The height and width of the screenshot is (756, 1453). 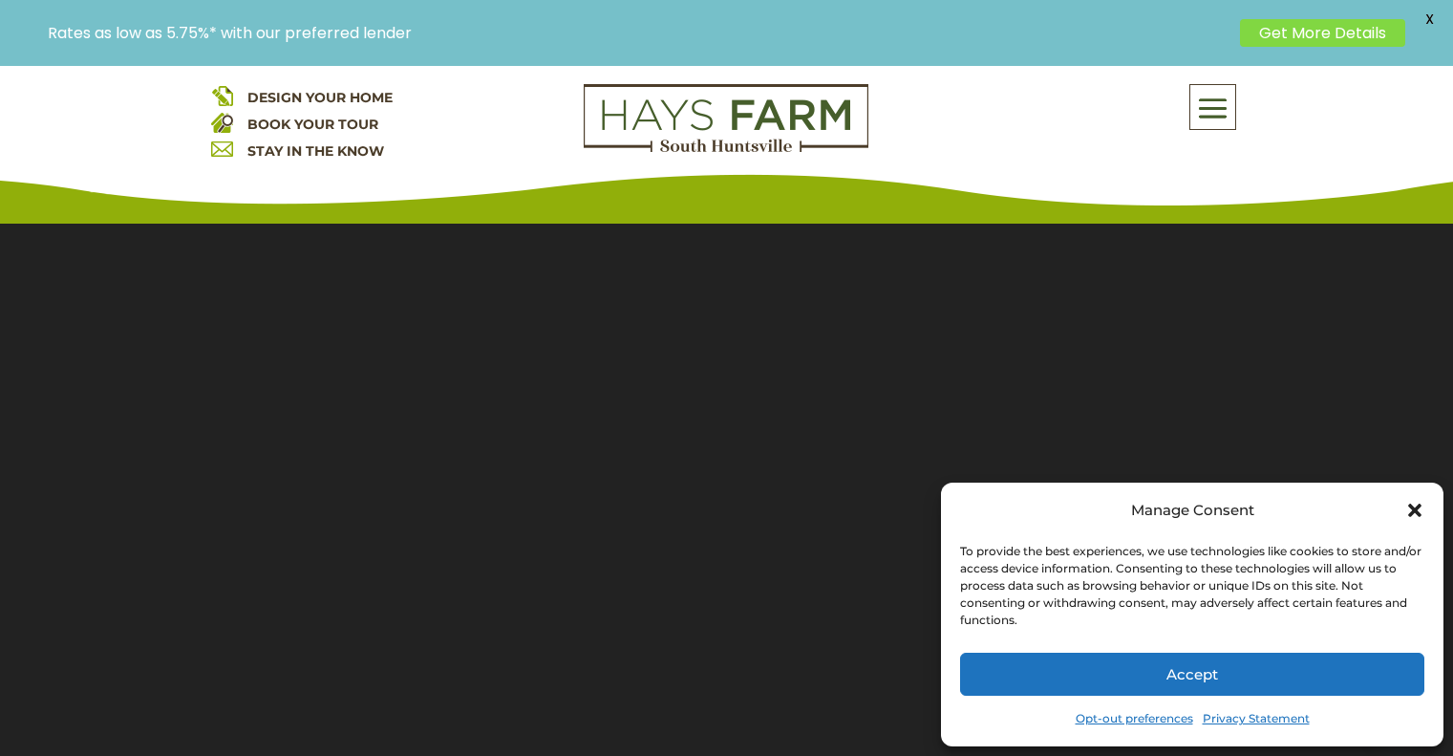 What do you see at coordinates (639, 32) in the screenshot?
I see `p: Rates as low as 5.75%* with our preferred lender` at bounding box center [639, 32].